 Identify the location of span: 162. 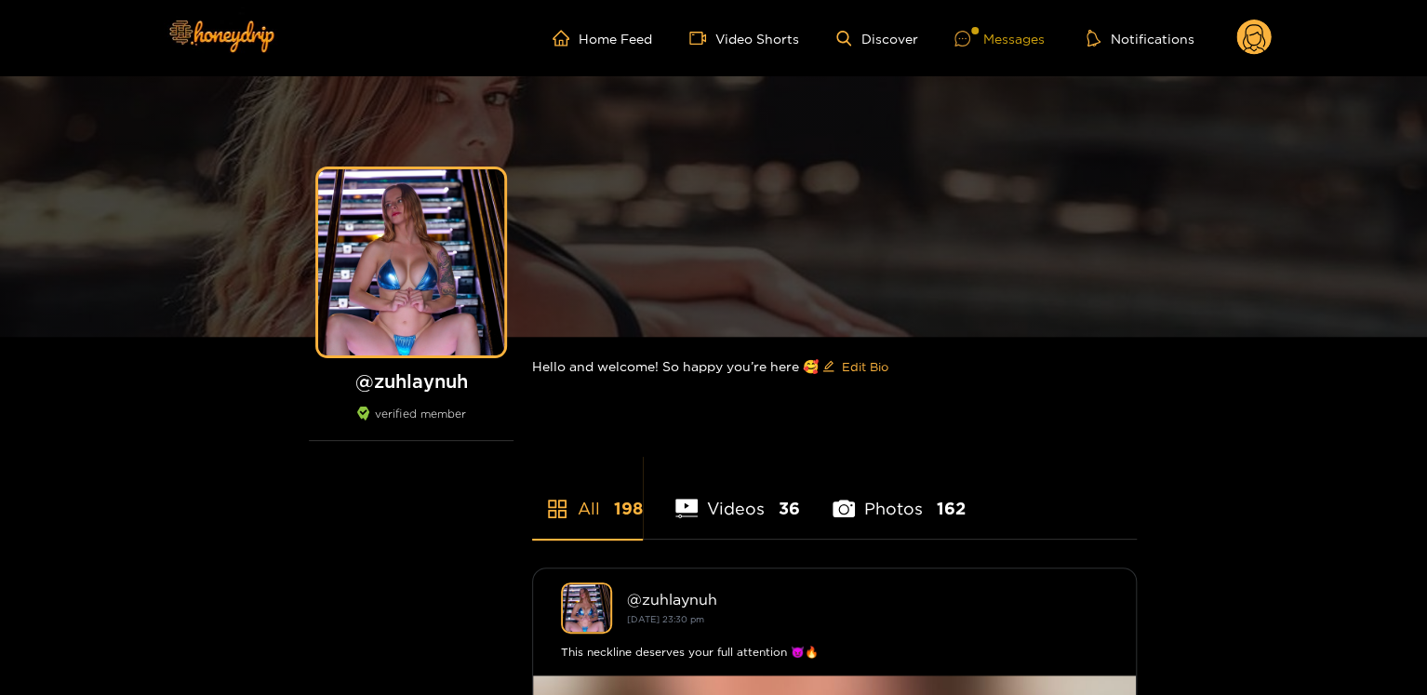
(951, 508).